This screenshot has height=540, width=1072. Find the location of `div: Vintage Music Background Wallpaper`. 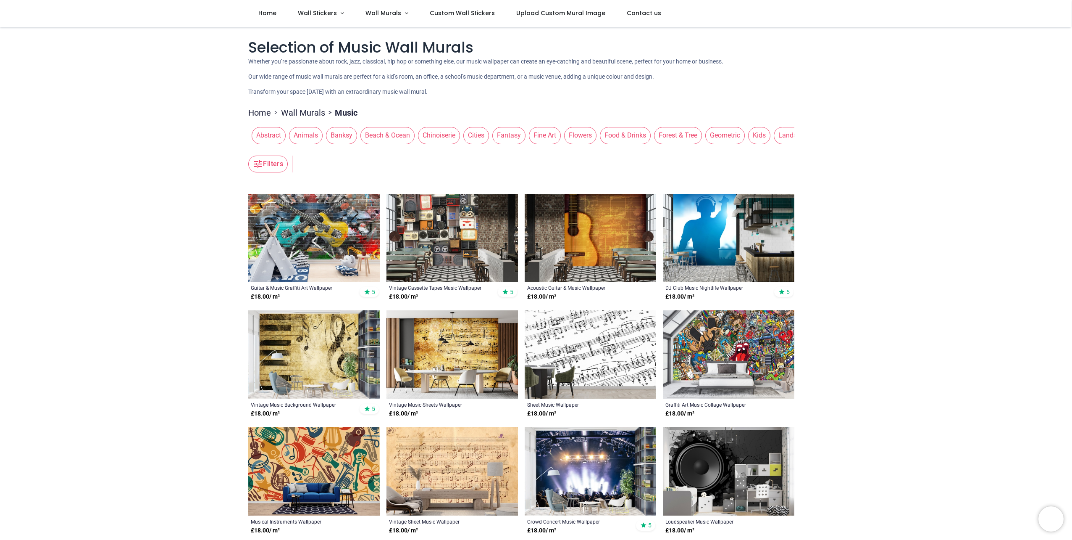

div: Vintage Music Background Wallpaper is located at coordinates (301, 404).